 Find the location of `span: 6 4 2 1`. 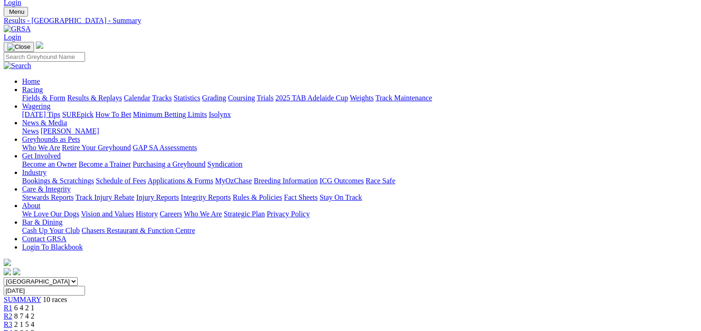

span: 6 4 2 1 is located at coordinates (24, 307).